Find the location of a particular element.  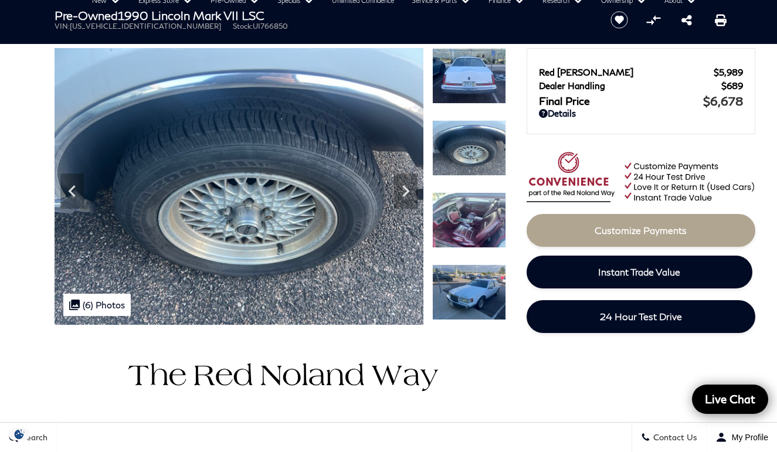

div: Previous is located at coordinates (72, 191).